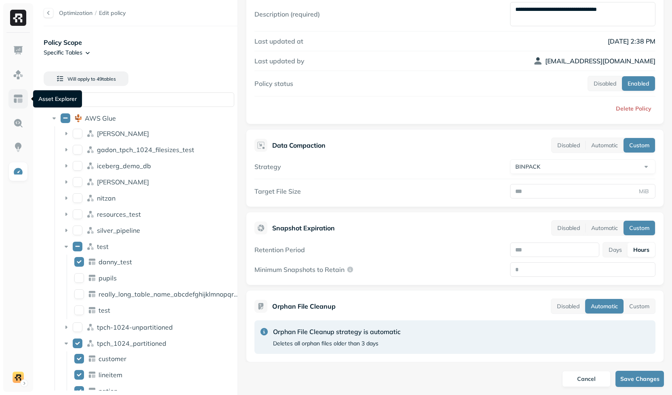 The width and height of the screenshot is (672, 395). I want to click on img: demo, so click(18, 378).